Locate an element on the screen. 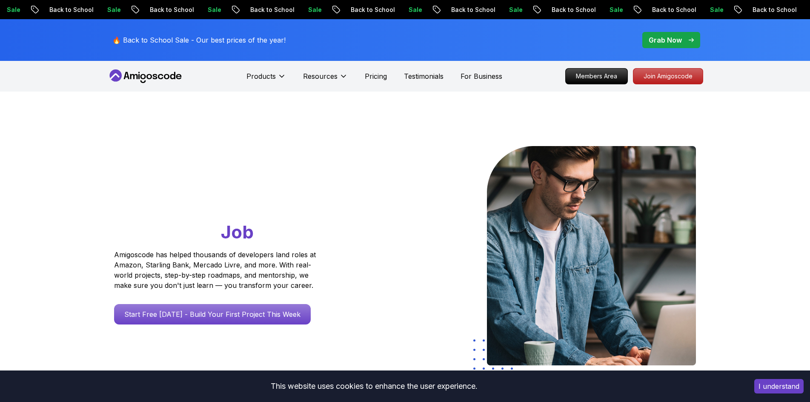  h1: Go From Learning to Hired: Master Java, Spring Boot & Cloud Skills That Get You the is located at coordinates (231, 195).